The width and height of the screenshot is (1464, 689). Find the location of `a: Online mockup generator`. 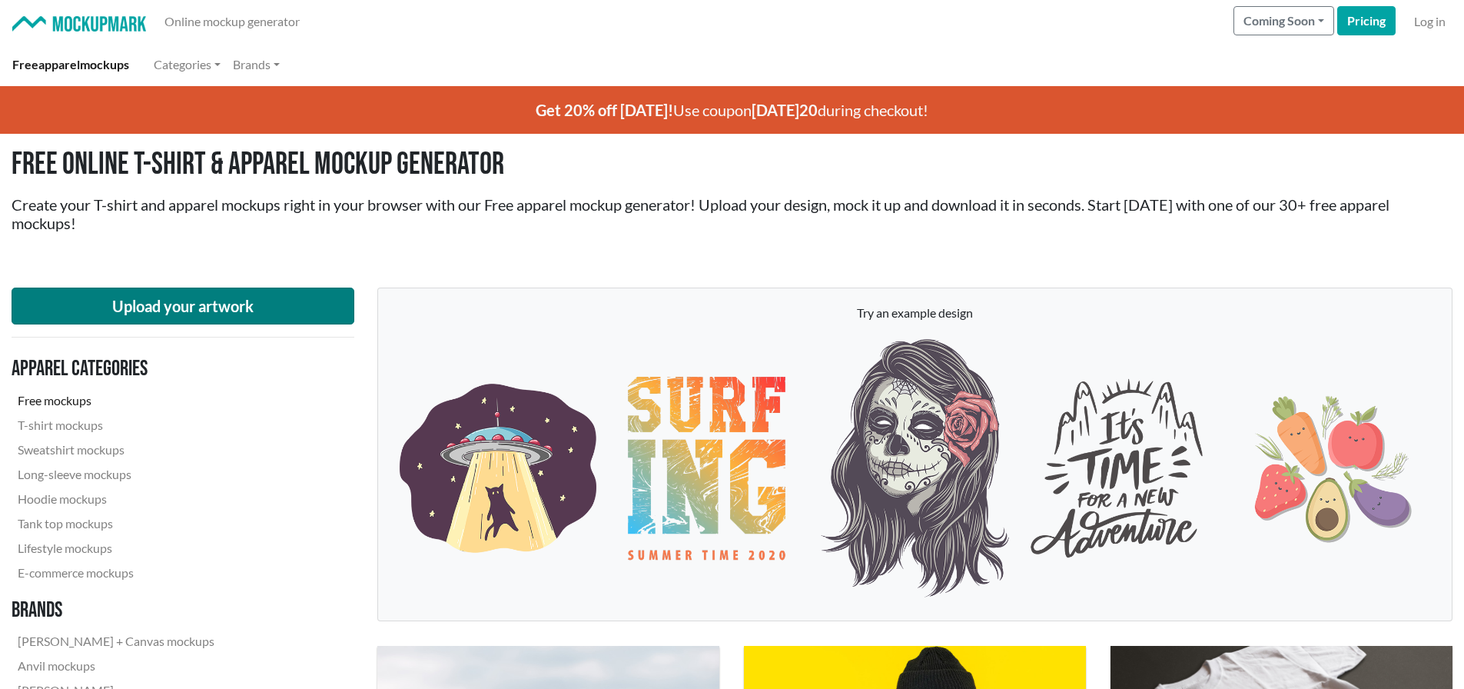

a: Online mockup generator is located at coordinates (232, 22).